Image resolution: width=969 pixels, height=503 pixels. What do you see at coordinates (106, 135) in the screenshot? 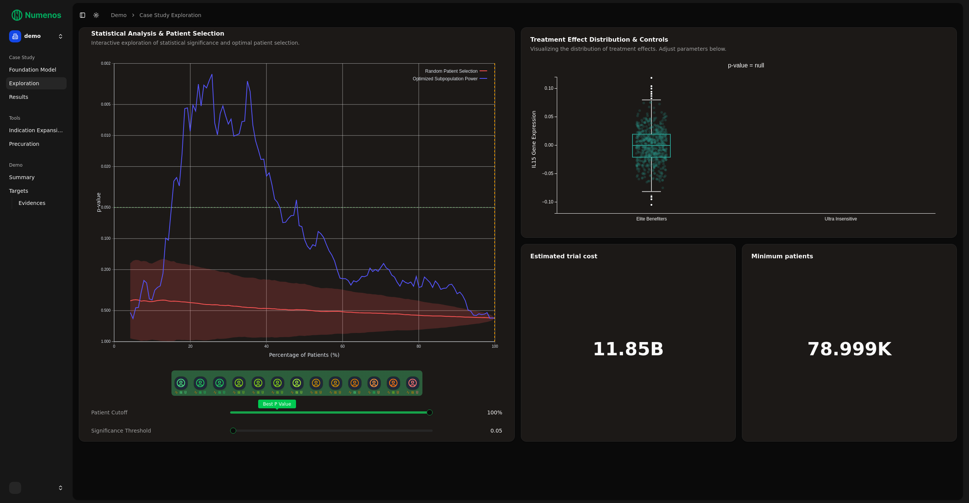
I see `text: 0.010` at bounding box center [106, 135].